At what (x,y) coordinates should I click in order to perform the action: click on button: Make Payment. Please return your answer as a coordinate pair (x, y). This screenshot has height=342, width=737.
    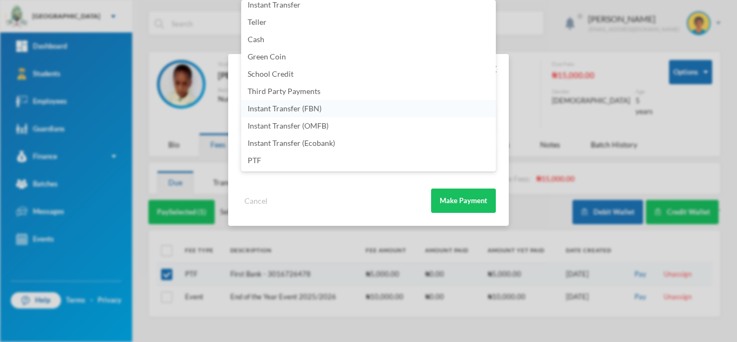
    Looking at the image, I should click on (464, 200).